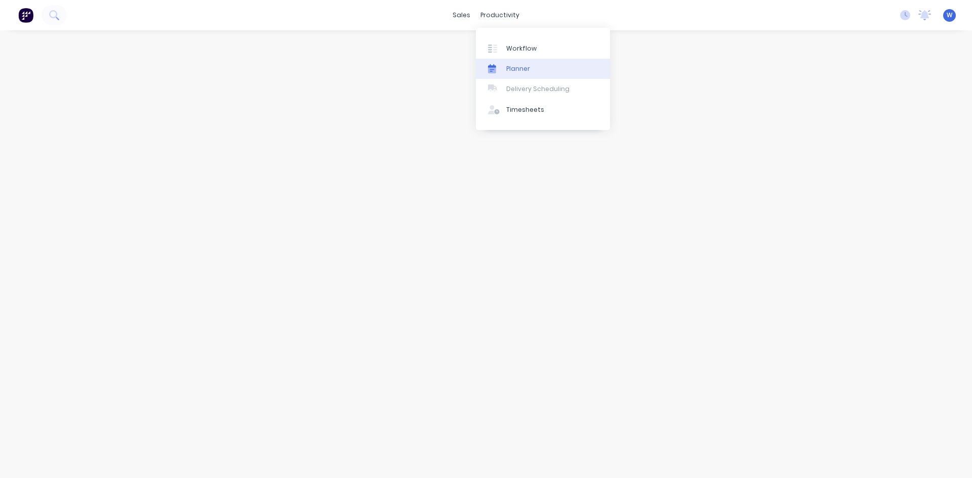 The image size is (972, 478). What do you see at coordinates (26, 15) in the screenshot?
I see `img: Factory` at bounding box center [26, 15].